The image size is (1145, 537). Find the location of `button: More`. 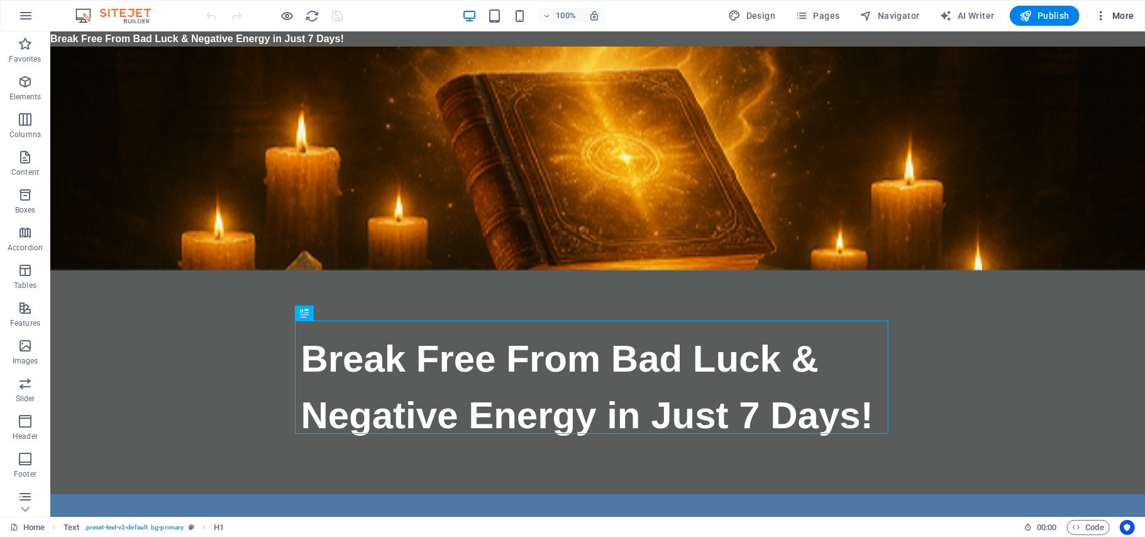

button: More is located at coordinates (1114, 16).